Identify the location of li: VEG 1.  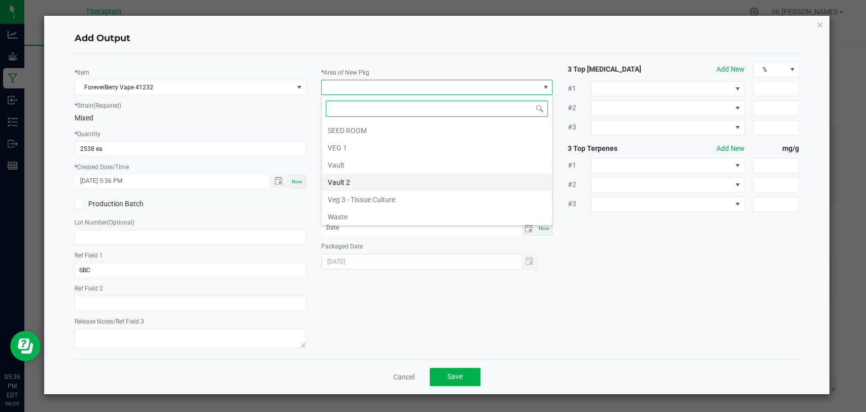
(437, 148).